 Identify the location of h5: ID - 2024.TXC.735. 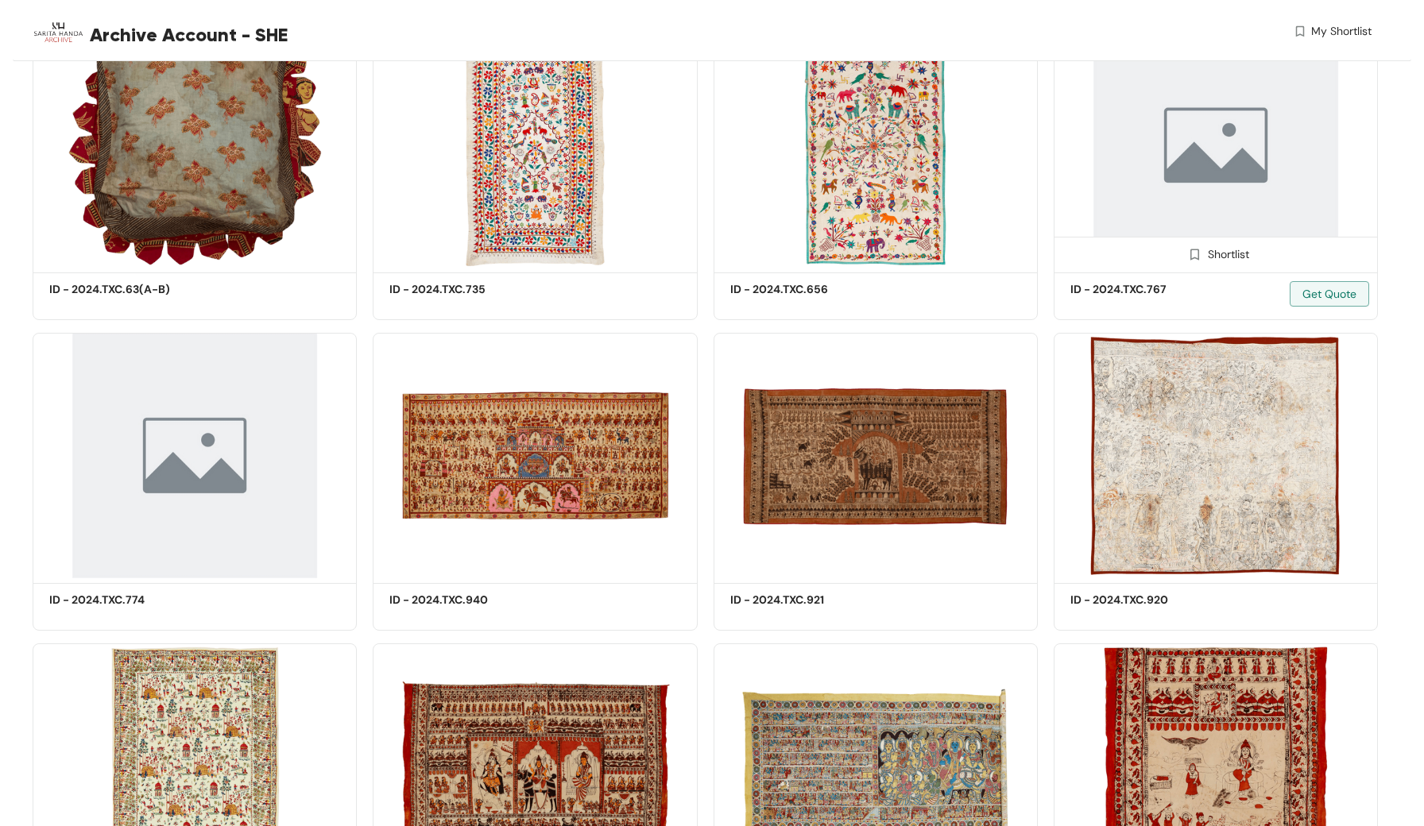
(457, 289).